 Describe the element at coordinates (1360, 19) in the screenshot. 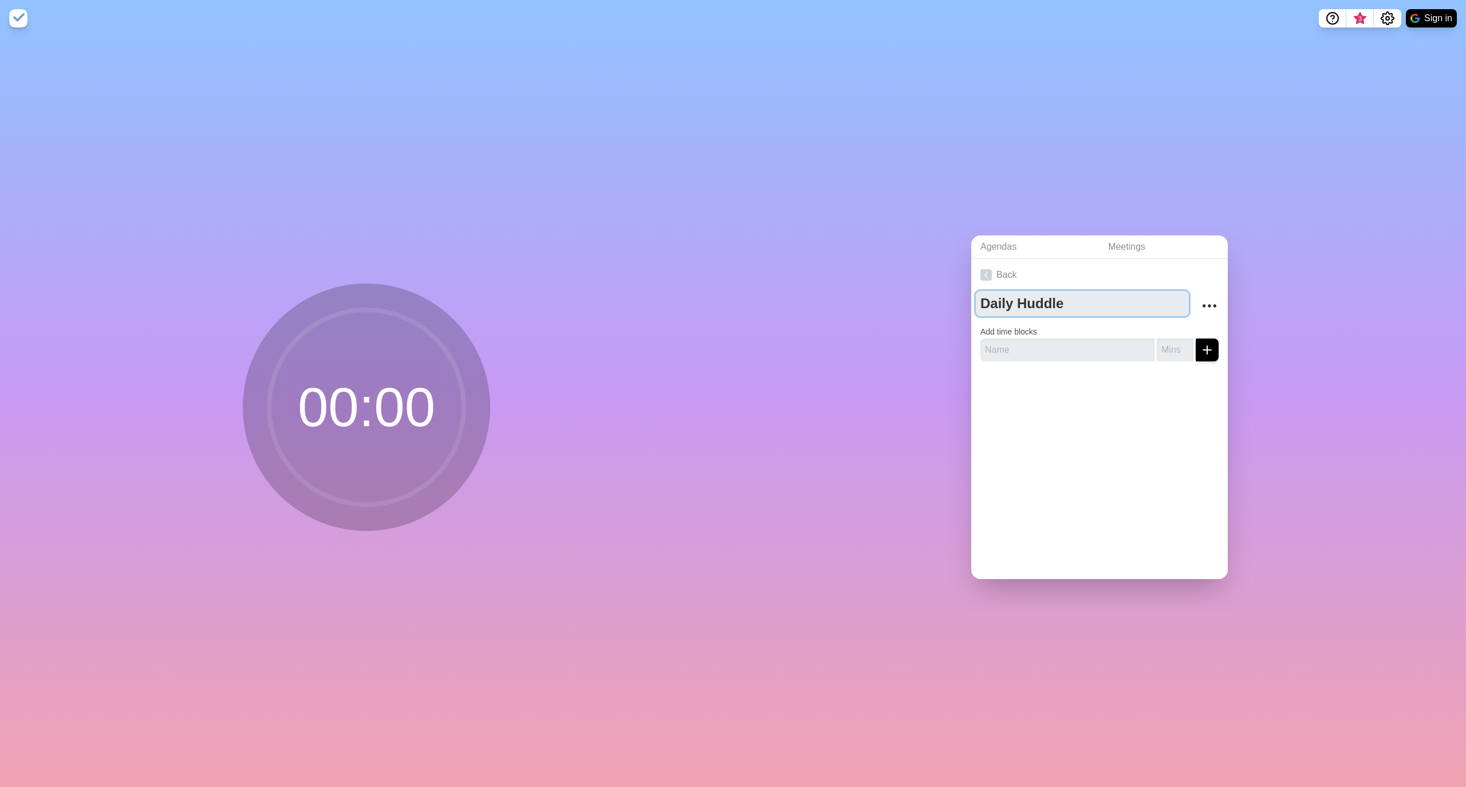

I see `span: 3` at that location.